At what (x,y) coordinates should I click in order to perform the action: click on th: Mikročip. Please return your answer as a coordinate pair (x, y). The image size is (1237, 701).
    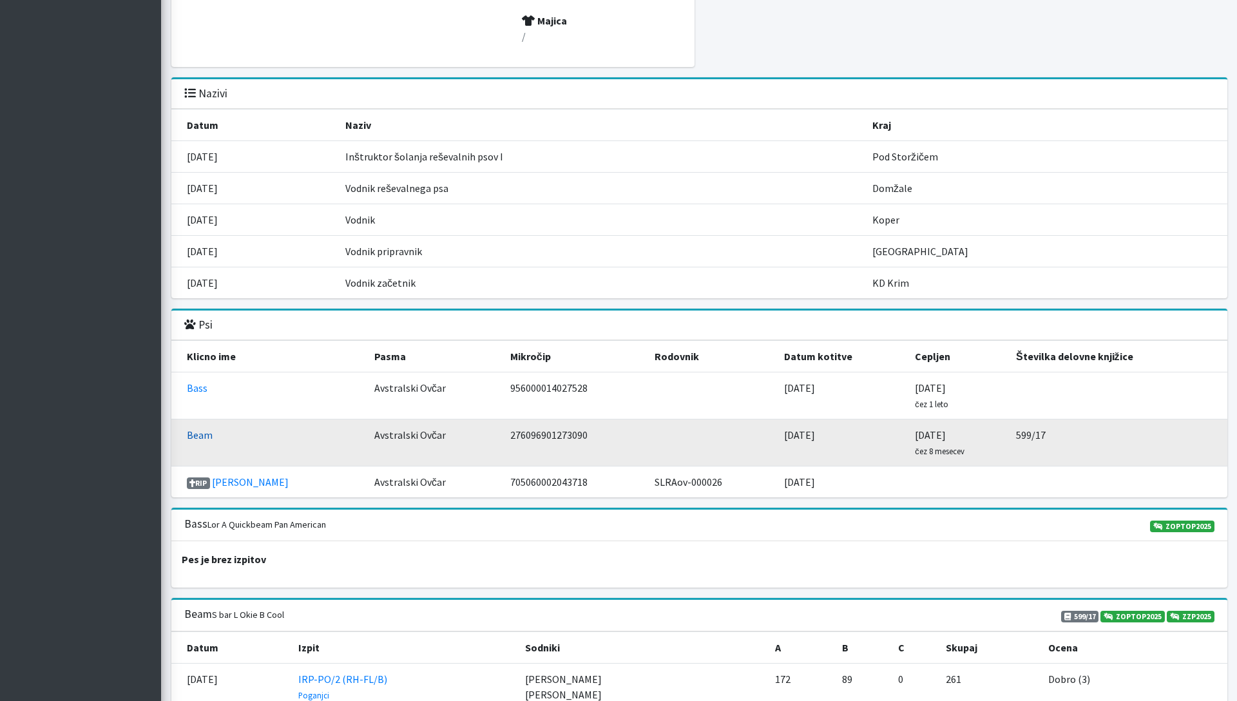
    Looking at the image, I should click on (575, 356).